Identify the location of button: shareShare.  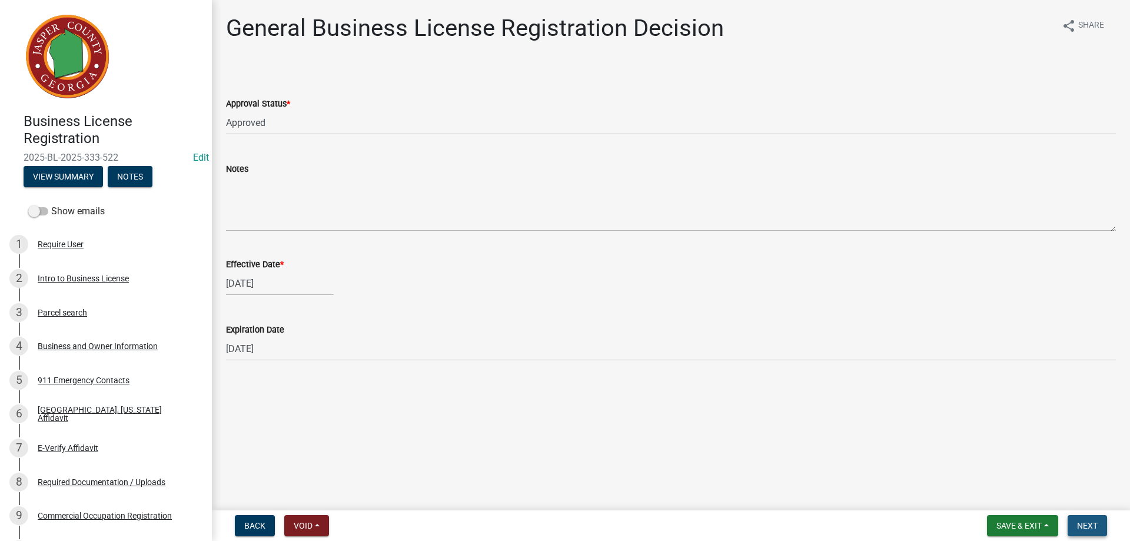
(1083, 25).